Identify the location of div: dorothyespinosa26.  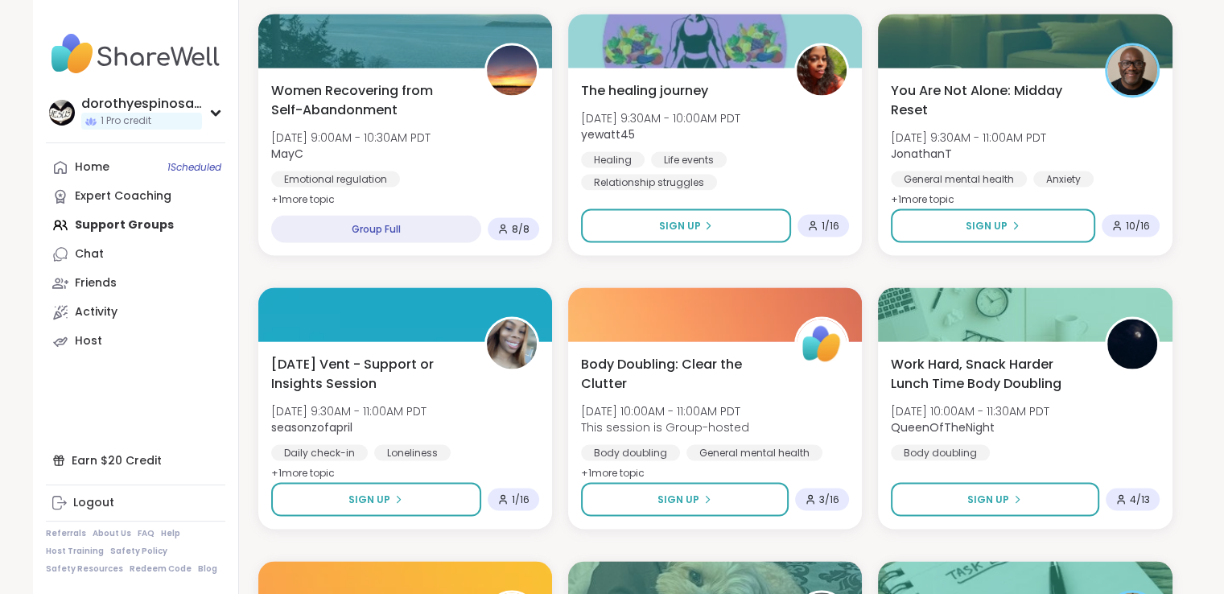
(142, 104).